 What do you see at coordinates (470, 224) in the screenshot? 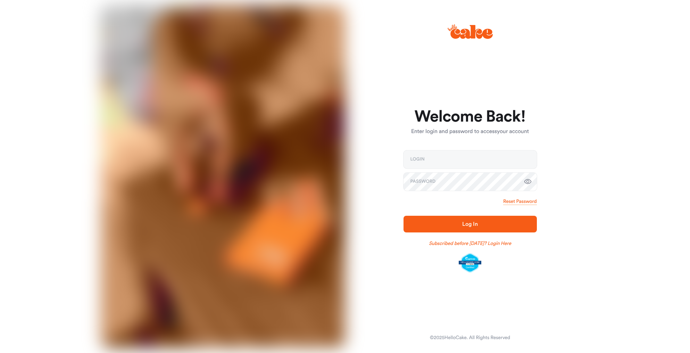
I see `button: Log In` at bounding box center [470, 224].